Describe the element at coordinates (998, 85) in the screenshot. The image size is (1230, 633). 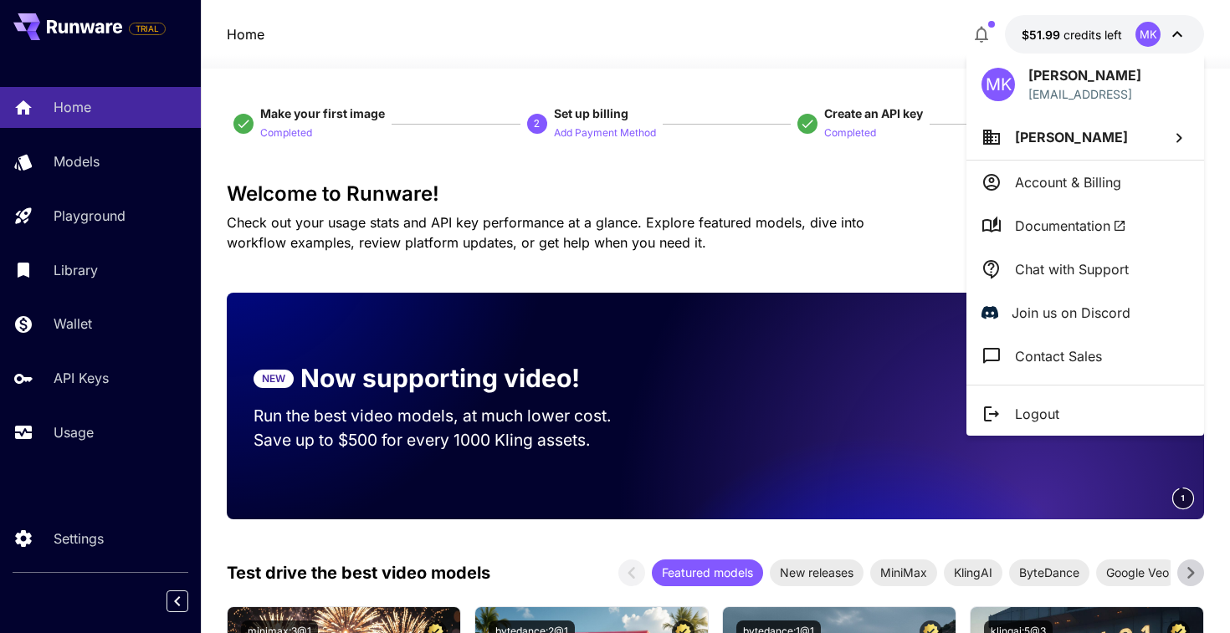
I see `div: MK` at that location.